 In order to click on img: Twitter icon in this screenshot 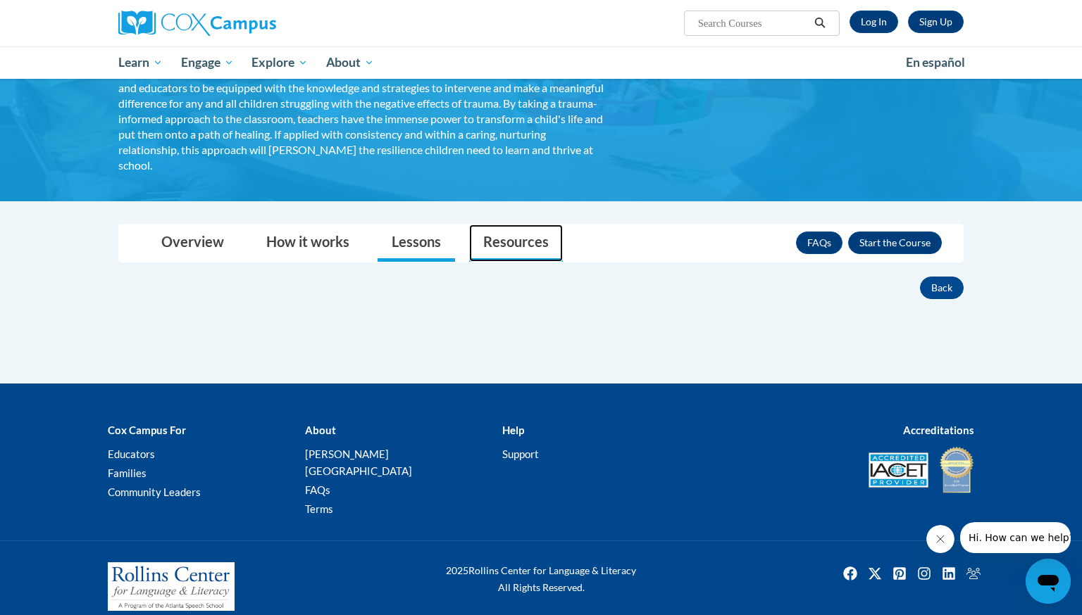, I will do `click(875, 574)`.